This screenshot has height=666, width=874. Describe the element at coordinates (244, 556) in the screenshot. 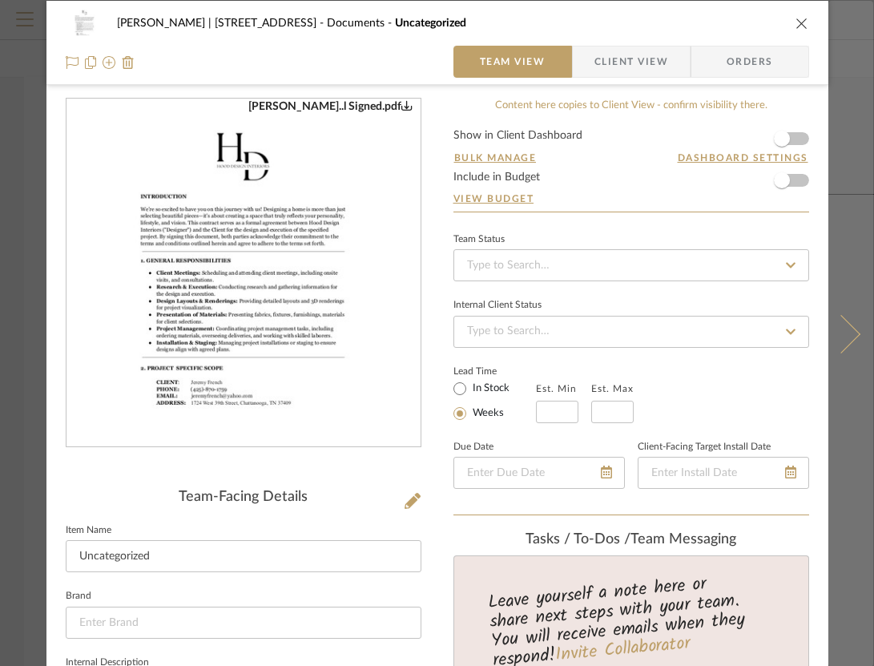

I see `input: Enter Item Name` at that location.